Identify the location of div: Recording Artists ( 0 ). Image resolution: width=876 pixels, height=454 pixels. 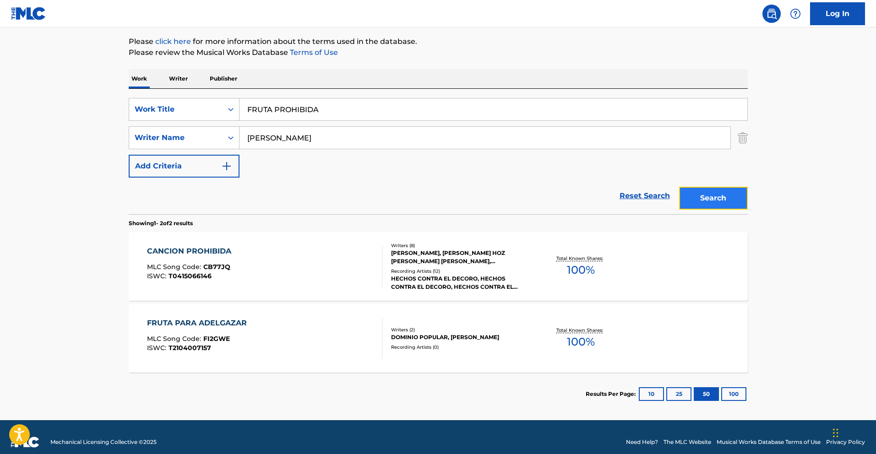
(460, 347).